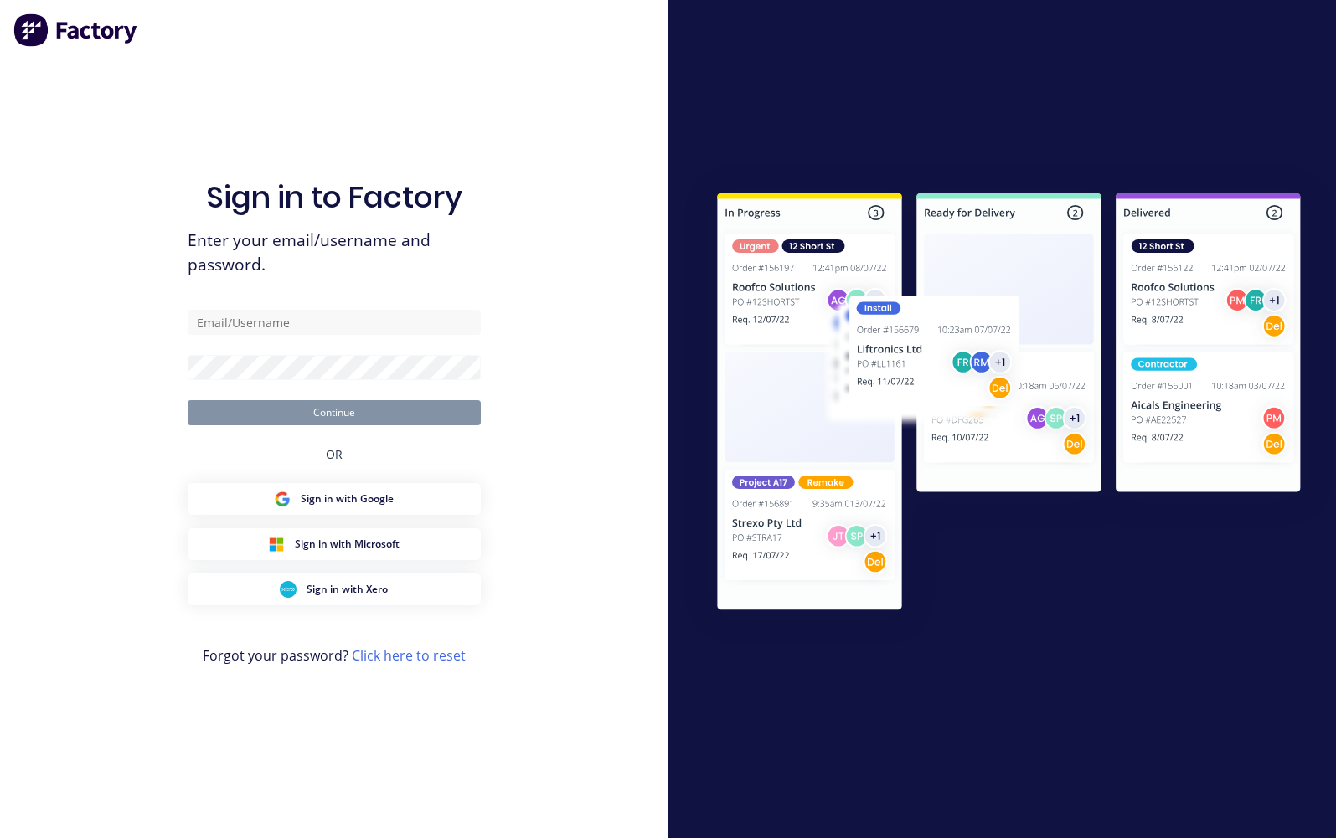 The height and width of the screenshot is (838, 1336). I want to click on button: Xero Sign inSign in with Xero, so click(334, 590).